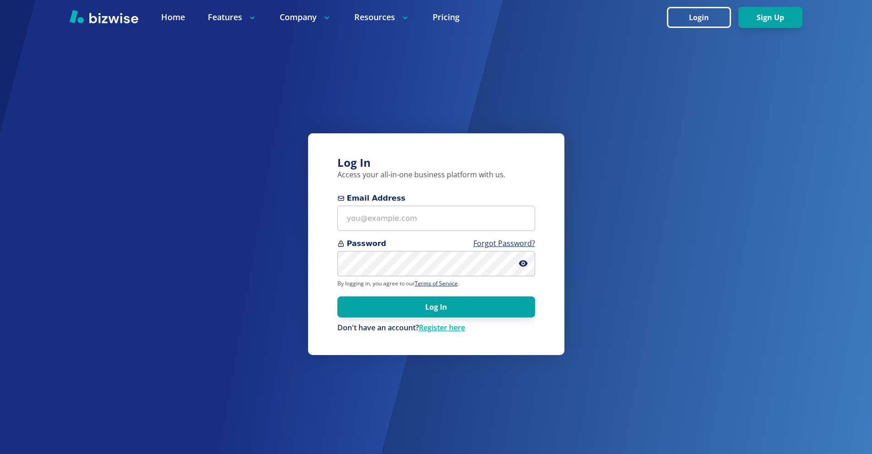 The height and width of the screenshot is (454, 872). I want to click on p: Company, so click(305, 17).